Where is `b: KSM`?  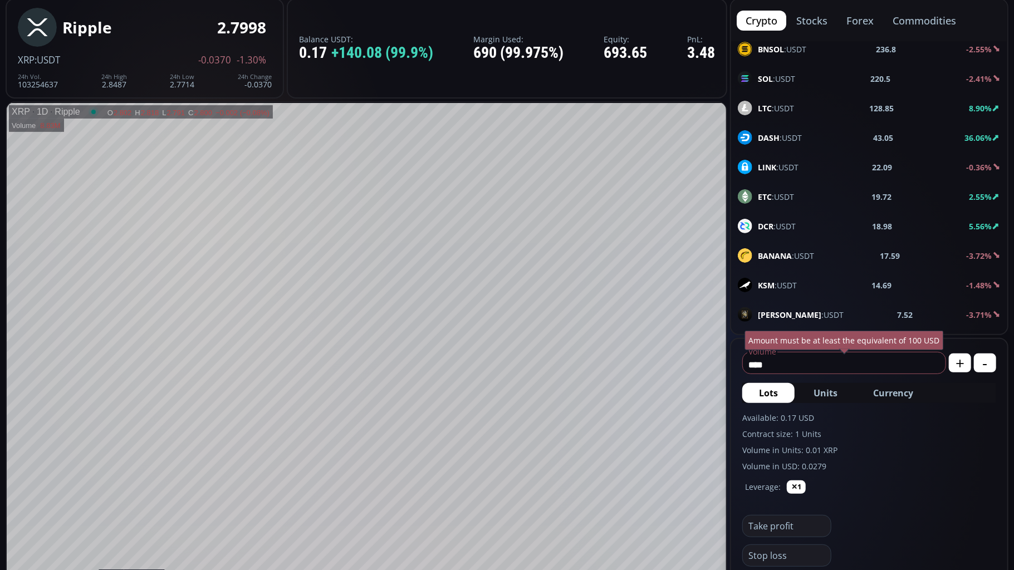 b: KSM is located at coordinates (766, 285).